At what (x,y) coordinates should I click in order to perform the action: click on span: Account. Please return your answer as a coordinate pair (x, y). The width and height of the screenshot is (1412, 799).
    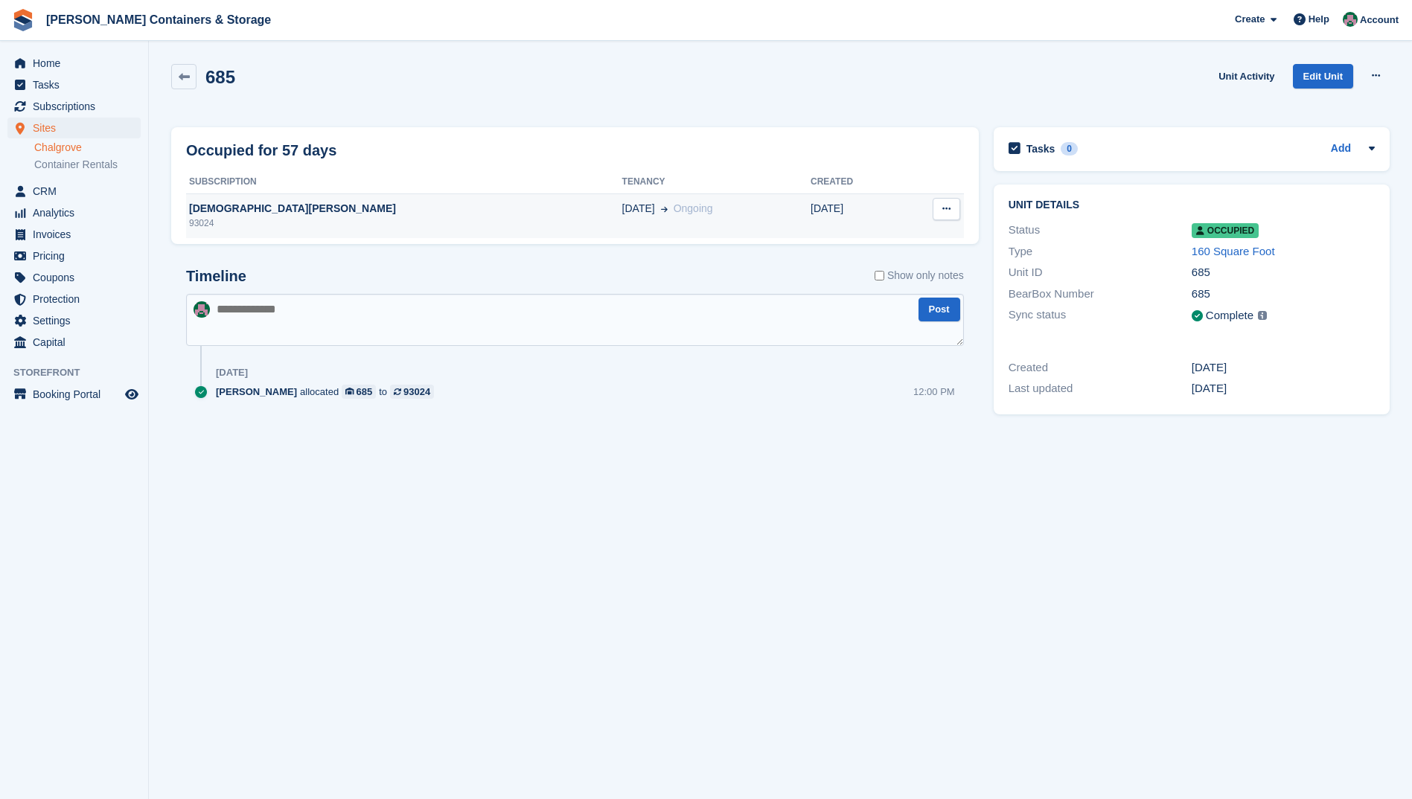
    Looking at the image, I should click on (1379, 20).